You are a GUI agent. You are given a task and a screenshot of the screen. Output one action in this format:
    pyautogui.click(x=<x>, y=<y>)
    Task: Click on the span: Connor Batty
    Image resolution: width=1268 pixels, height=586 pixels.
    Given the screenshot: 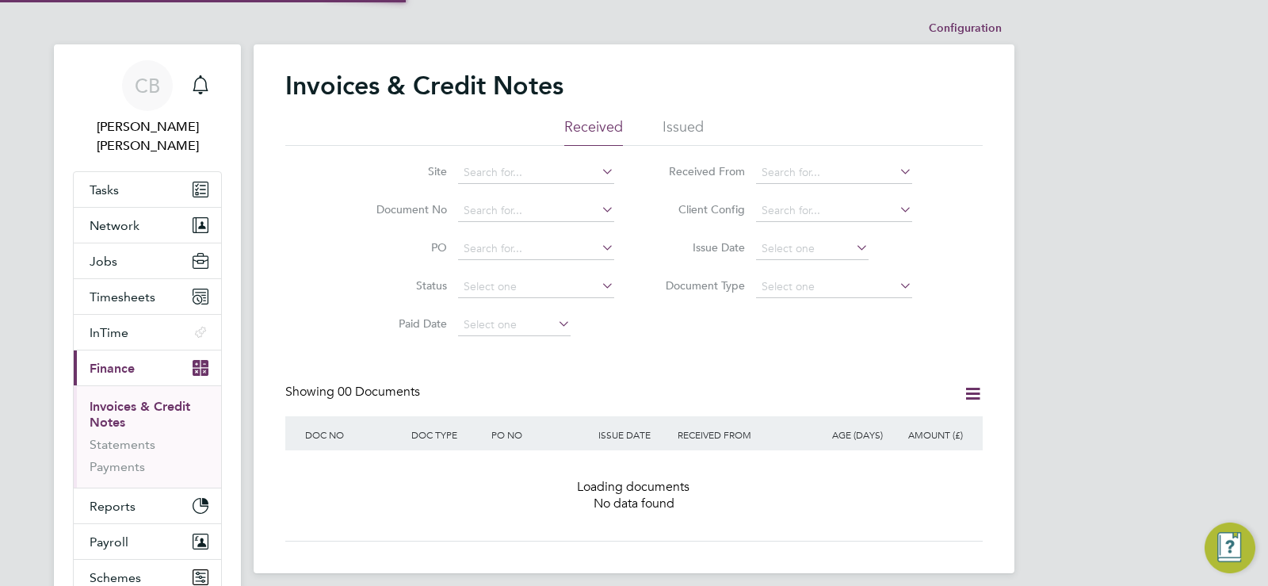 What is the action you would take?
    pyautogui.click(x=147, y=136)
    